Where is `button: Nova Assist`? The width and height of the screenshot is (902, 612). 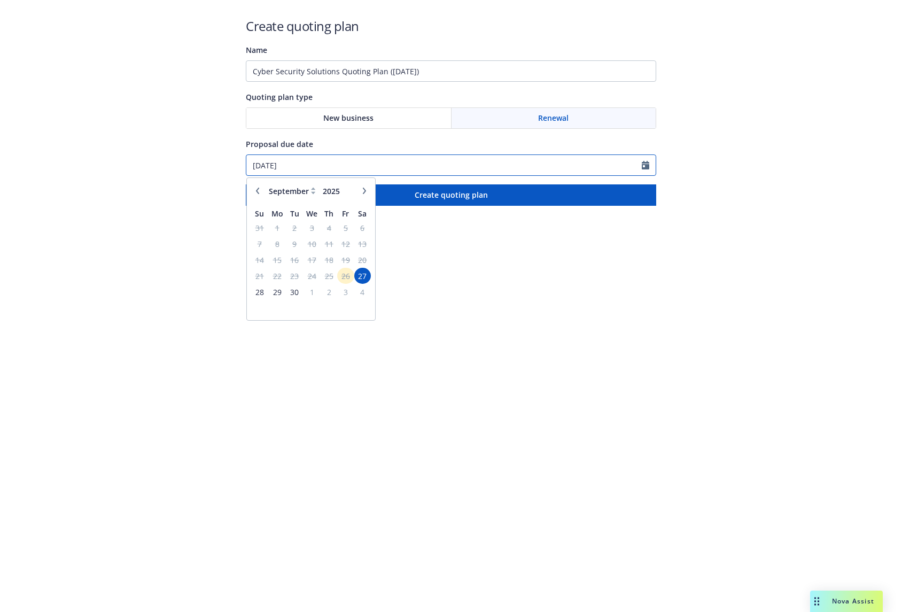 button: Nova Assist is located at coordinates (846, 601).